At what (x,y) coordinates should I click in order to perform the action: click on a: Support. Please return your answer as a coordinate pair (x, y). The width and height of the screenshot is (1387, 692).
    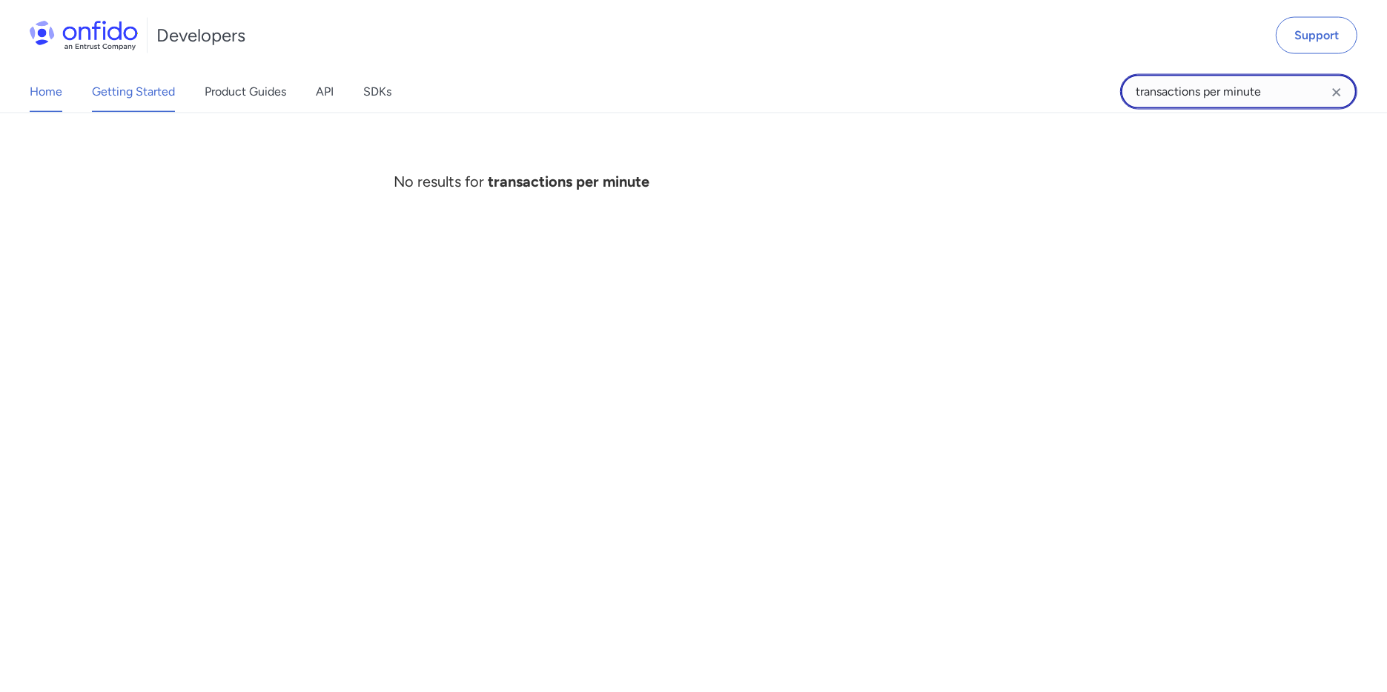
    Looking at the image, I should click on (1316, 36).